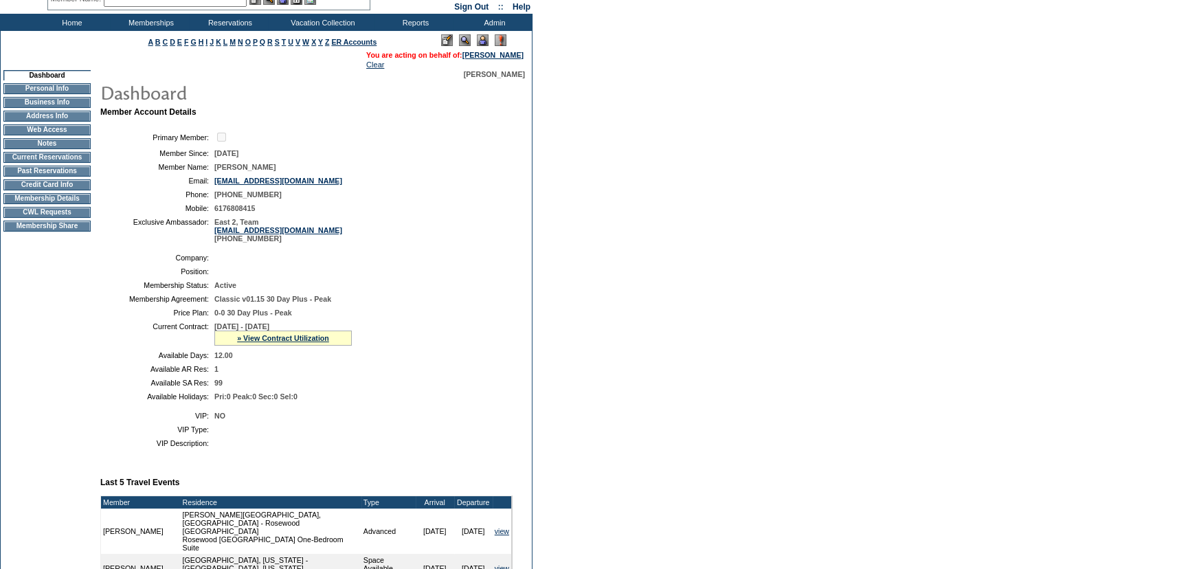 This screenshot has height=569, width=1190. I want to click on span: 12.00, so click(223, 355).